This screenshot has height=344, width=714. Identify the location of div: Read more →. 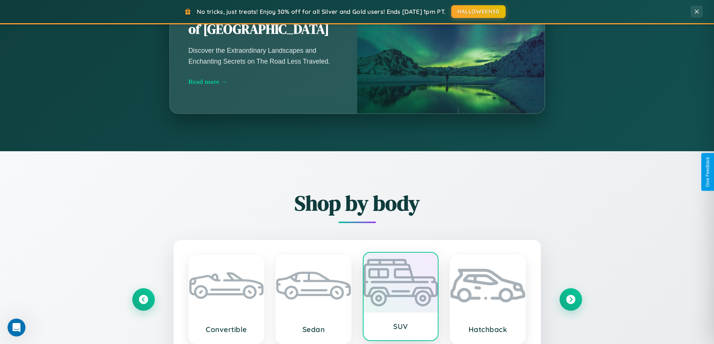
(263, 82).